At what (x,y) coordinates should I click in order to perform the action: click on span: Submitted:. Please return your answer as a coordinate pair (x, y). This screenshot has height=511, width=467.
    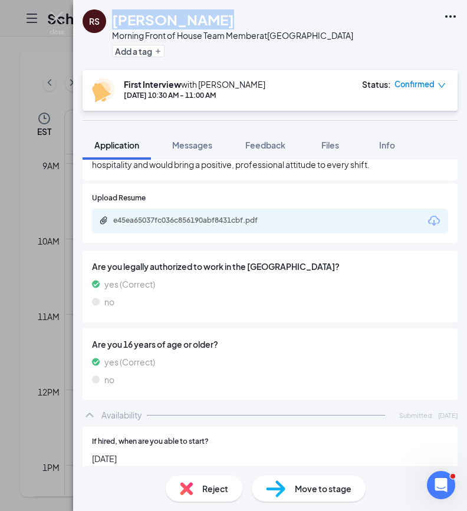
    Looking at the image, I should click on (416, 415).